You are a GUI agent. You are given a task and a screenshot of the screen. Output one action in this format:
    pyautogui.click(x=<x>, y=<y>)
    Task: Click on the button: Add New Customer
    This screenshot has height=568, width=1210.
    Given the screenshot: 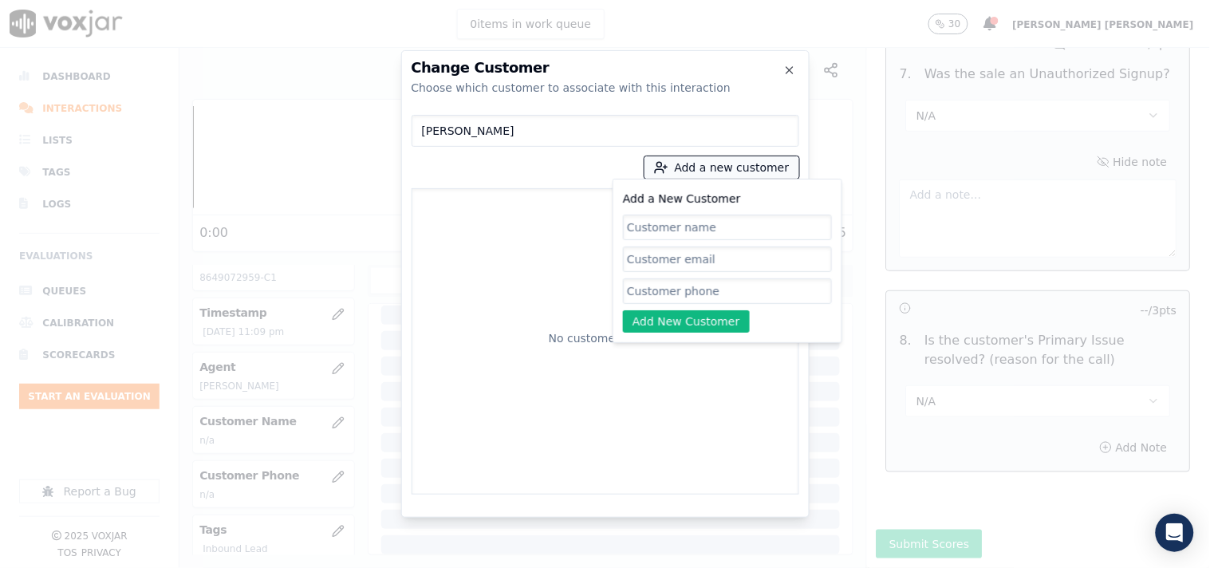 What is the action you would take?
    pyautogui.click(x=686, y=322)
    